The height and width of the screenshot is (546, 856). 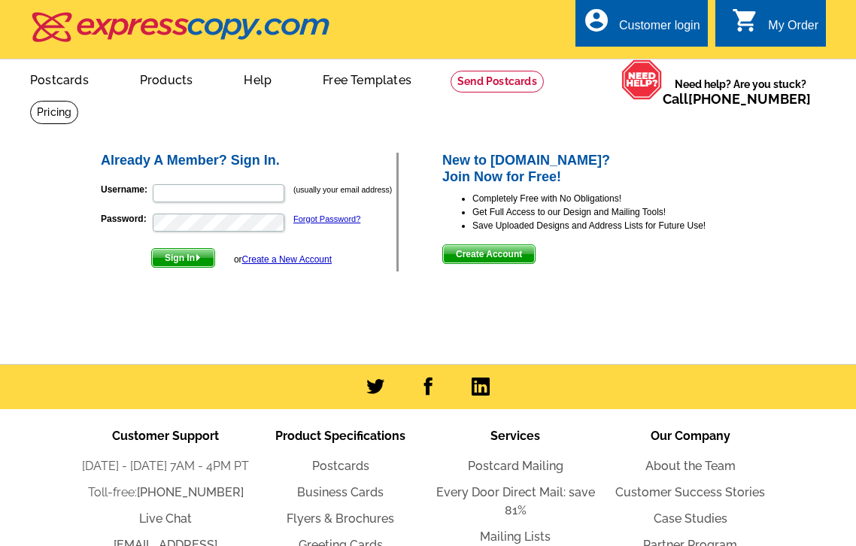 What do you see at coordinates (257, 78) in the screenshot?
I see `a: Help` at bounding box center [257, 78].